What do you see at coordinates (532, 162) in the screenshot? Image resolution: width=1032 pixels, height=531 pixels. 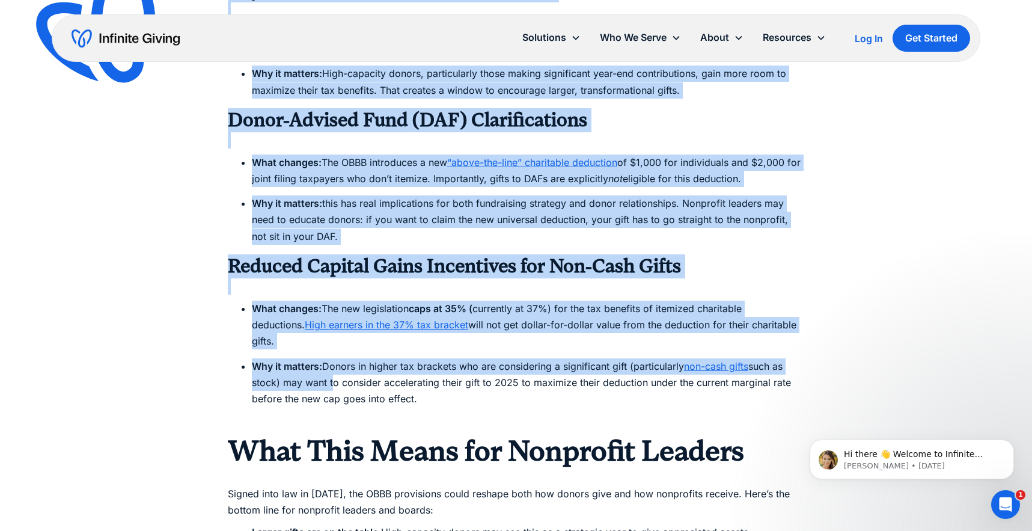 I see `a: “above-the-line” charitable deduction` at bounding box center [532, 162].